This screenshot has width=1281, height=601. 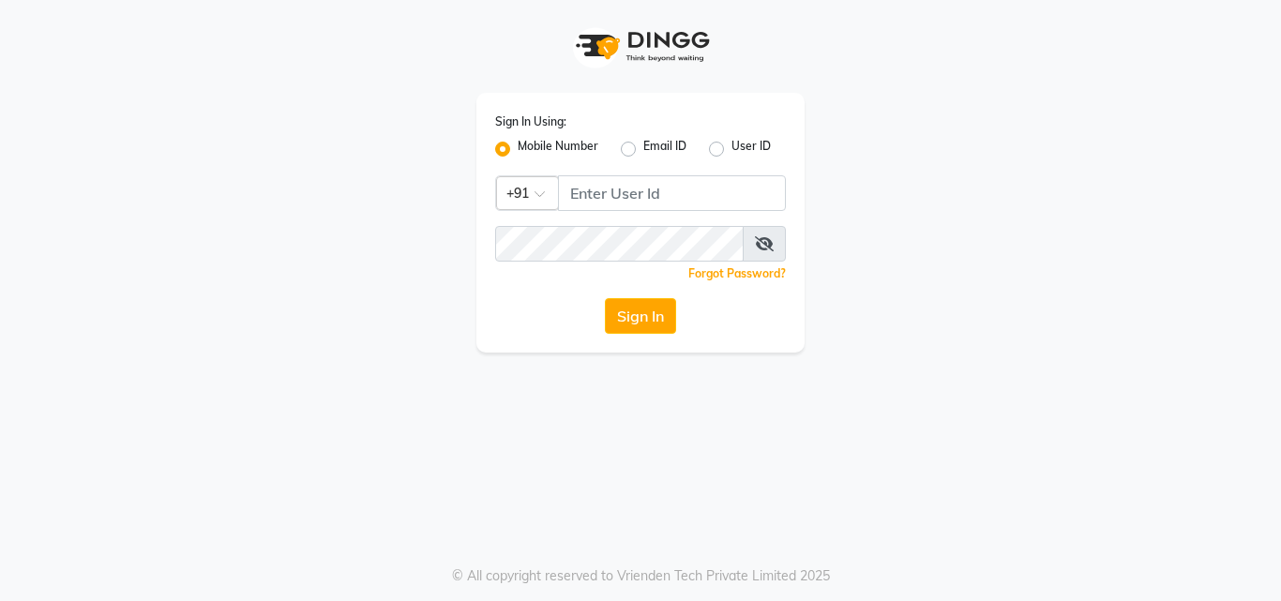 I want to click on label: User ID, so click(x=751, y=149).